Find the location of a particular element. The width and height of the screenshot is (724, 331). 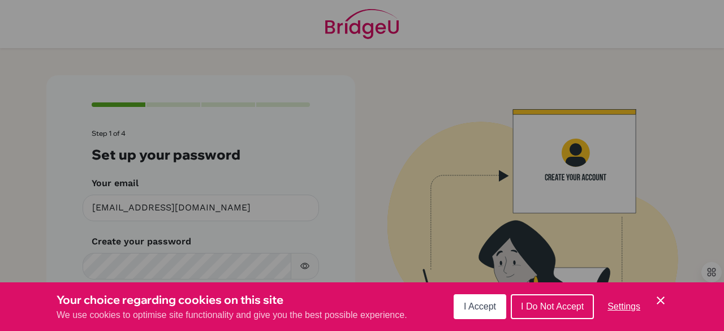

button: I Accept is located at coordinates (480, 307).